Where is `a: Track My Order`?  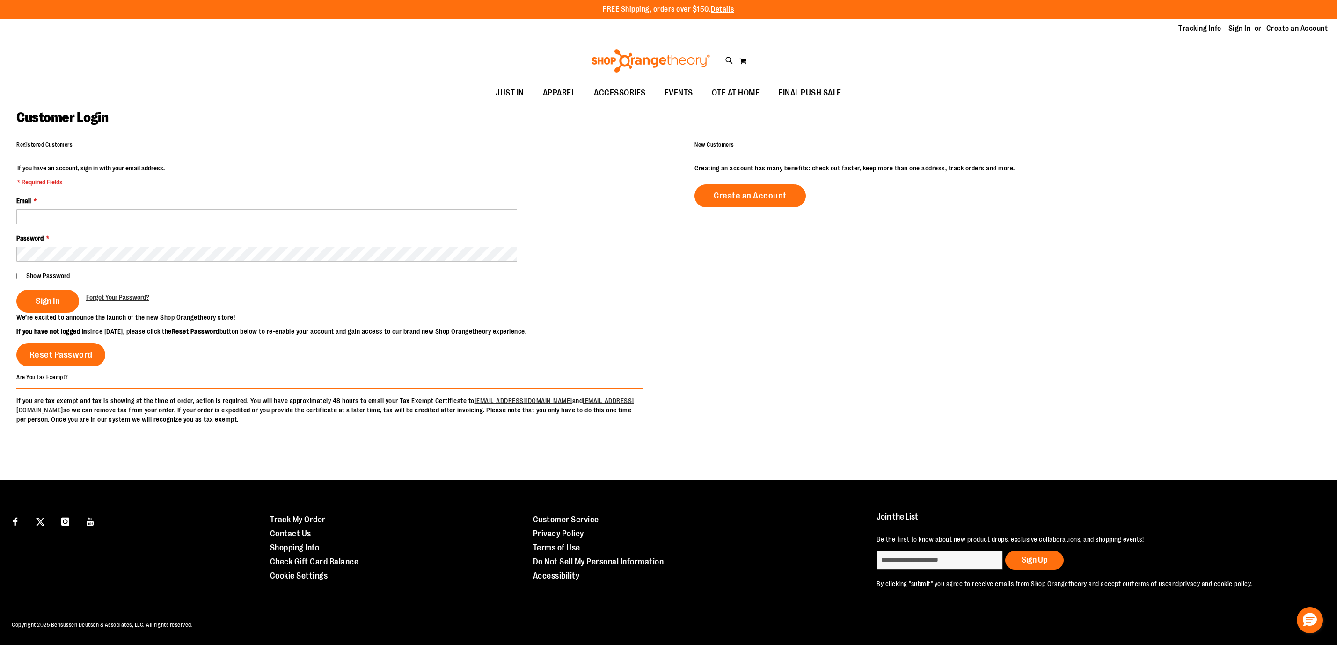
a: Track My Order is located at coordinates (298, 519).